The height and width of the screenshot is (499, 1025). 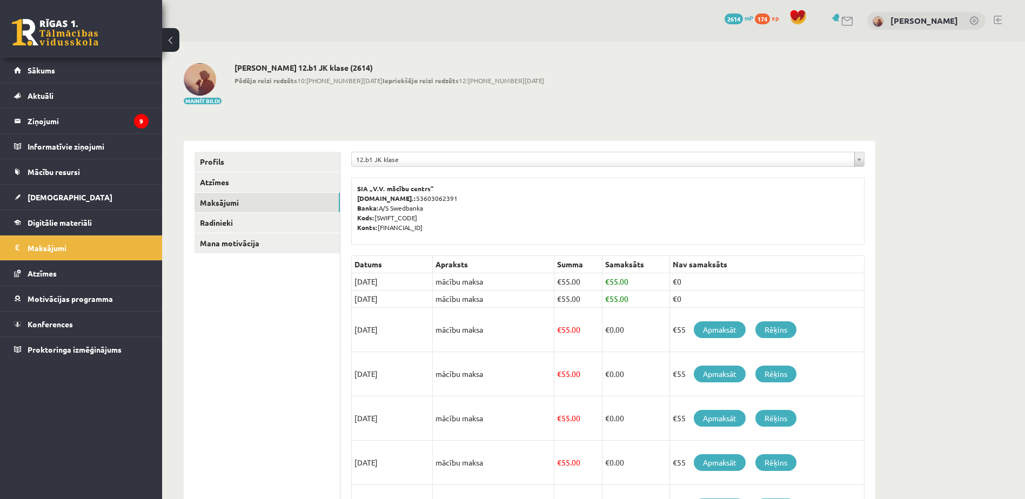 What do you see at coordinates (59, 223) in the screenshot?
I see `span: Digitālie materiāli` at bounding box center [59, 223].